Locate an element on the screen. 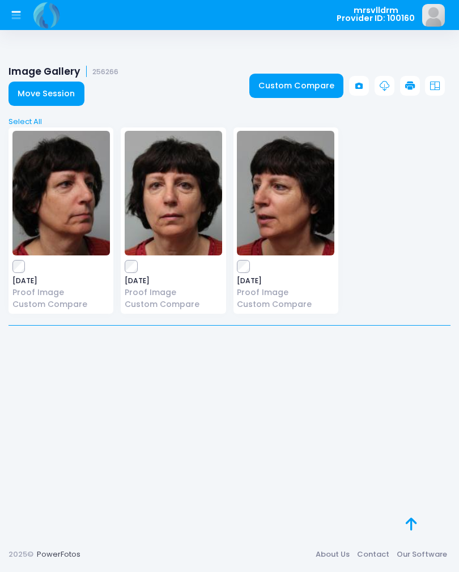 The width and height of the screenshot is (459, 572). a: About Us is located at coordinates (332, 555).